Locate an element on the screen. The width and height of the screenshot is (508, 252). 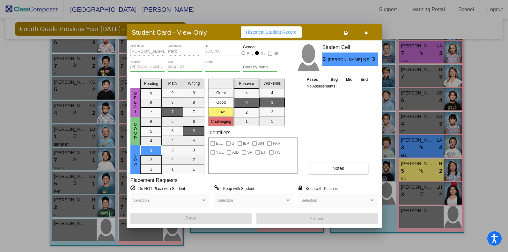
button: Save is located at coordinates (191, 219).